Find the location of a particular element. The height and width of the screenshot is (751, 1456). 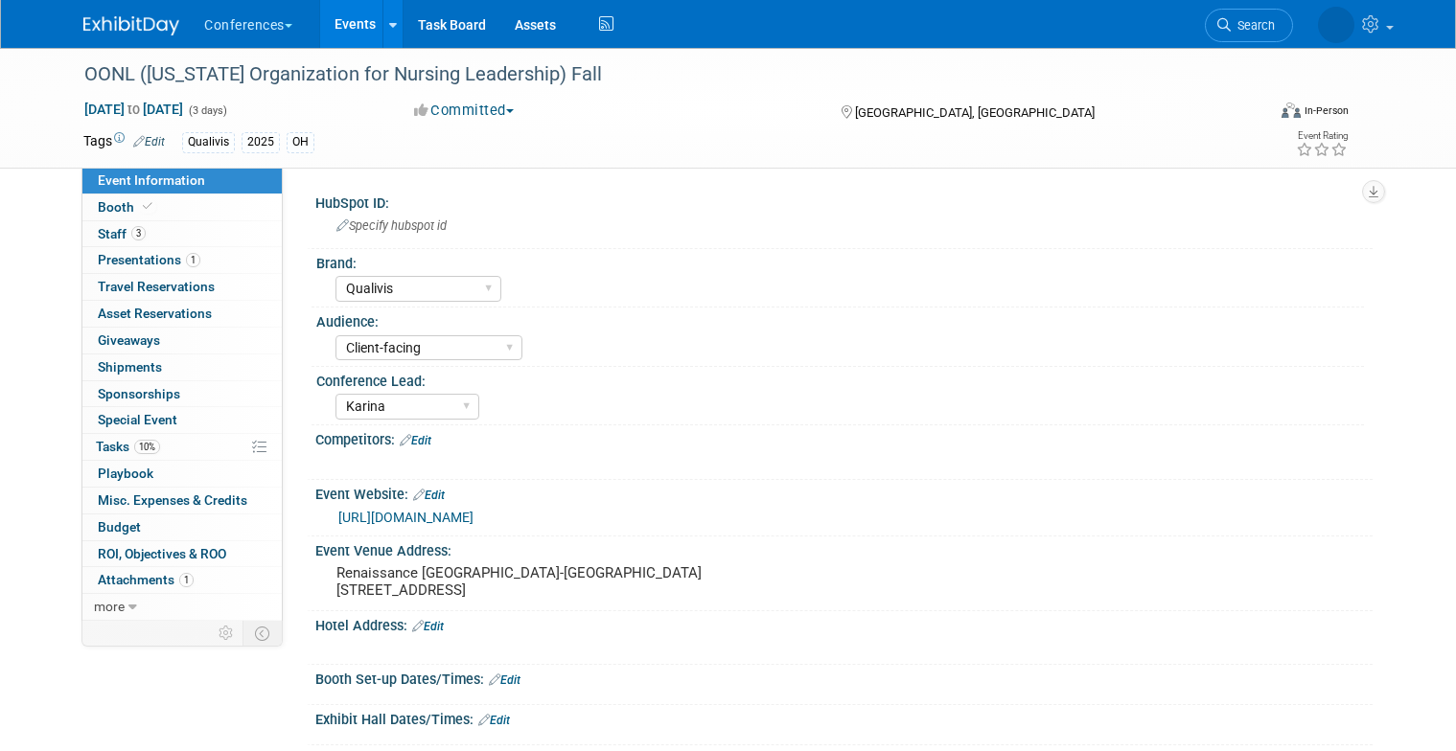

i: Booth reservation complete is located at coordinates (148, 206).